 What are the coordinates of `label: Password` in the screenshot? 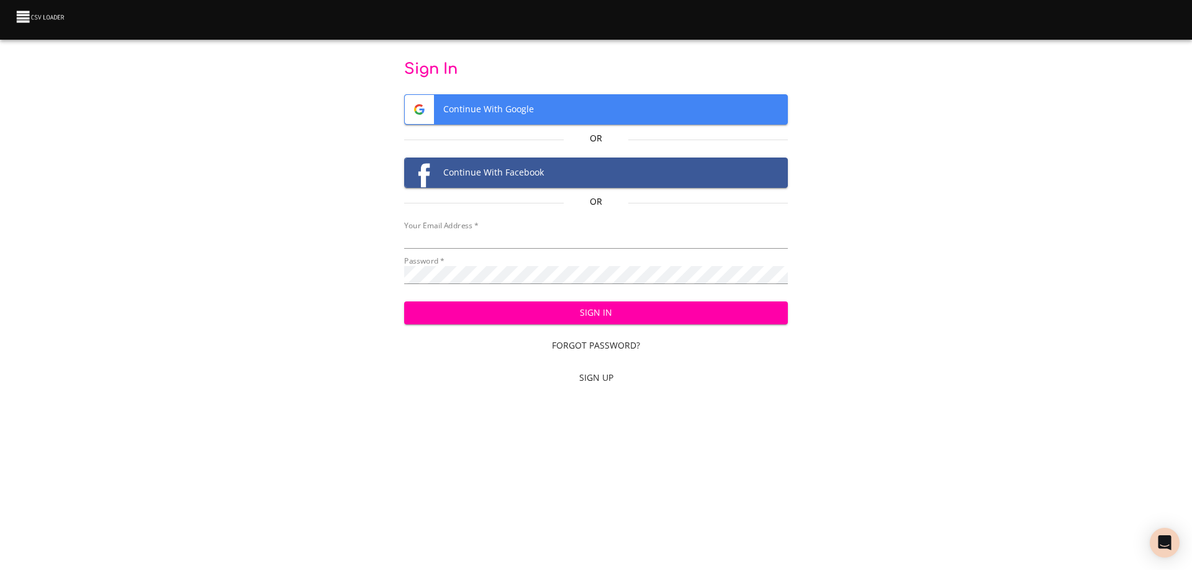 It's located at (424, 261).